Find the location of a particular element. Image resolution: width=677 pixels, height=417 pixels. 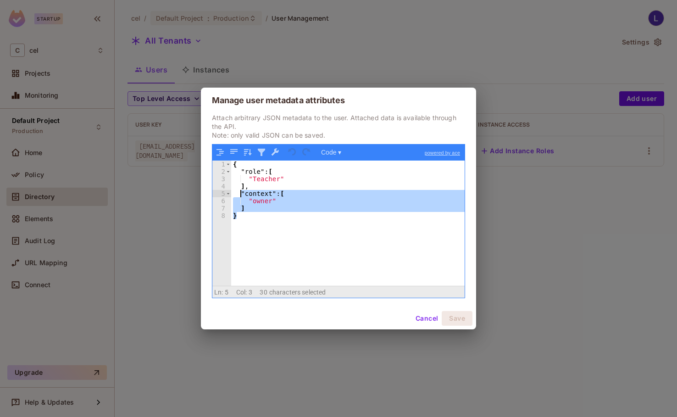

div: 1 is located at coordinates (222, 164).